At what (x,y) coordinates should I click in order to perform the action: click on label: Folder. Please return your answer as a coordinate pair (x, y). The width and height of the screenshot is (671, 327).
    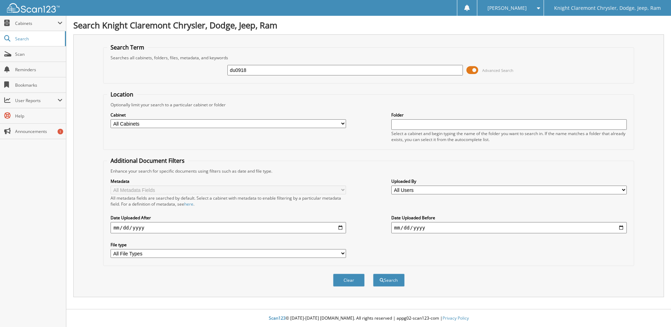
    Looking at the image, I should click on (509, 115).